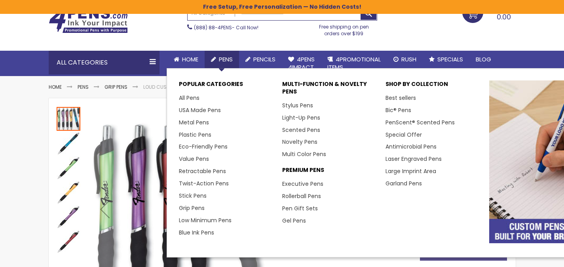 This screenshot has width=564, height=267. Describe the element at coordinates (303, 184) in the screenshot. I see `a: Executive Pens` at that location.